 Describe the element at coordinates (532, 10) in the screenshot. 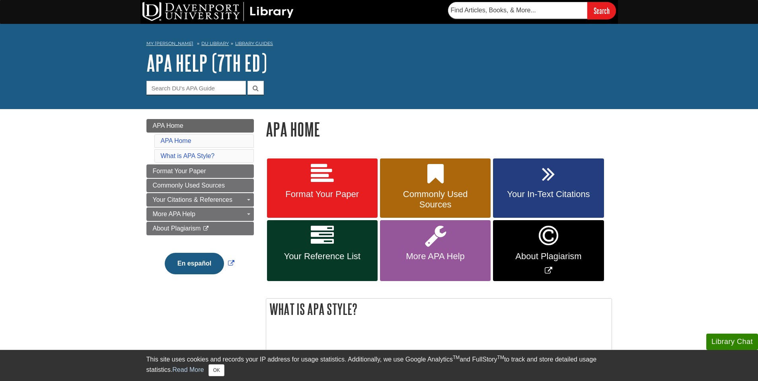

I see `form: Searches DU Library's articles, books, and more` at that location.